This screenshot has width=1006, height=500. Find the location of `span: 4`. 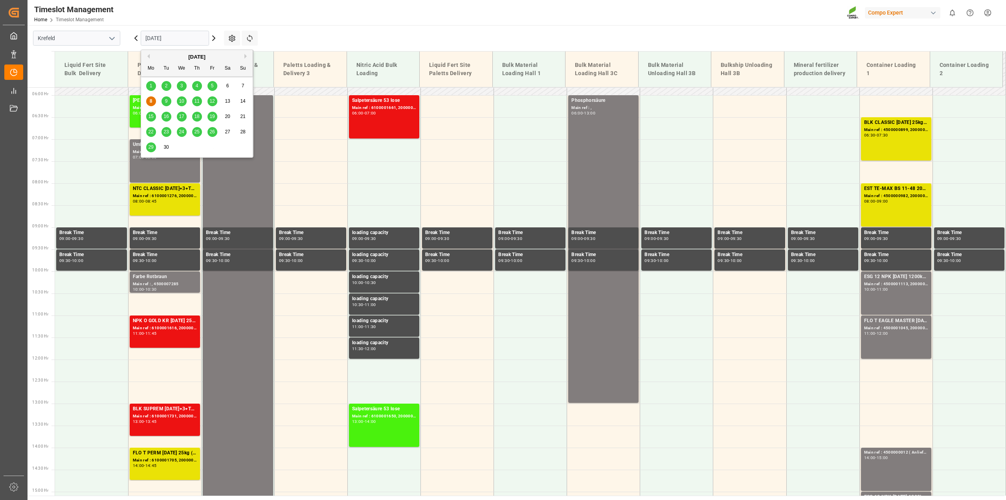

span: 4 is located at coordinates (197, 86).